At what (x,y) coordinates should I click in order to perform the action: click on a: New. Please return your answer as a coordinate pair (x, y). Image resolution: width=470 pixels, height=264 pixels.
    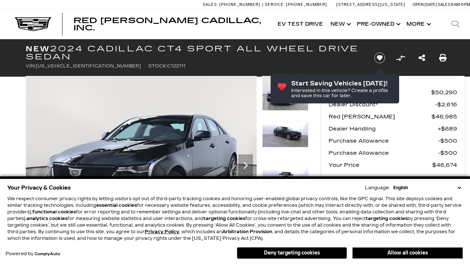
    Looking at the image, I should click on (340, 24).